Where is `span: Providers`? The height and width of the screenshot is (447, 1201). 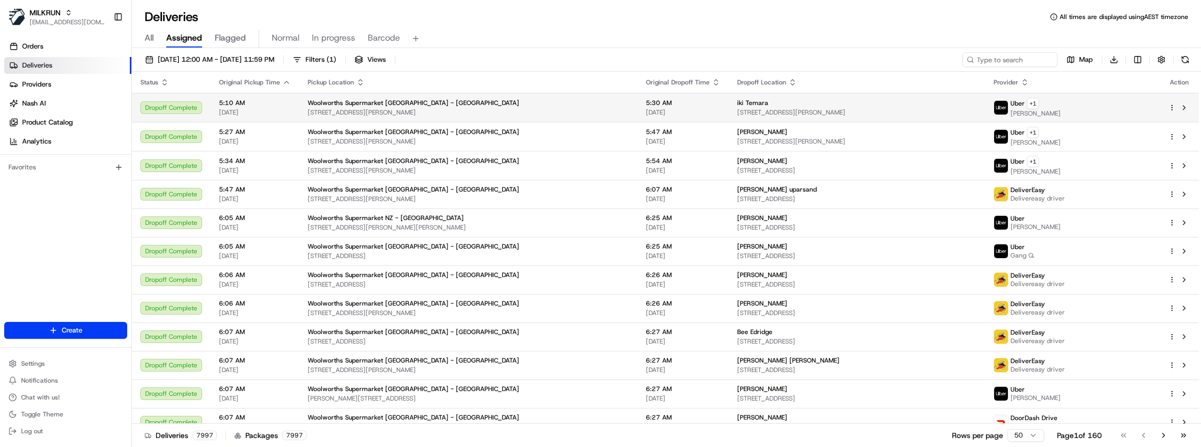
span: Providers is located at coordinates (36, 84).